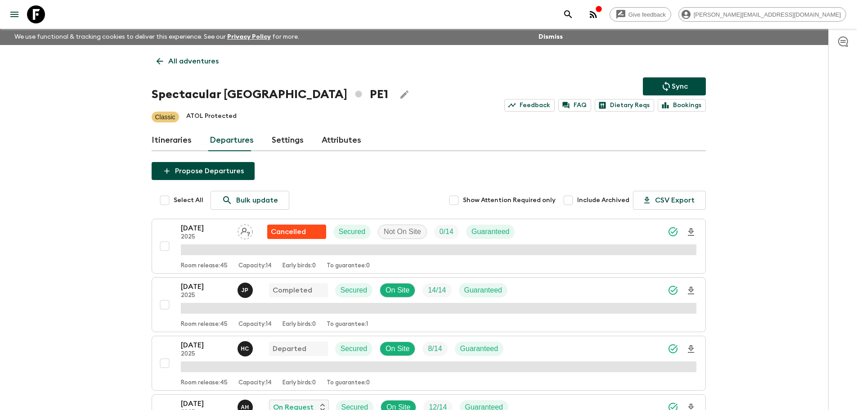 This screenshot has width=857, height=410. What do you see at coordinates (203, 171) in the screenshot?
I see `button: Propose Departures` at bounding box center [203, 171].